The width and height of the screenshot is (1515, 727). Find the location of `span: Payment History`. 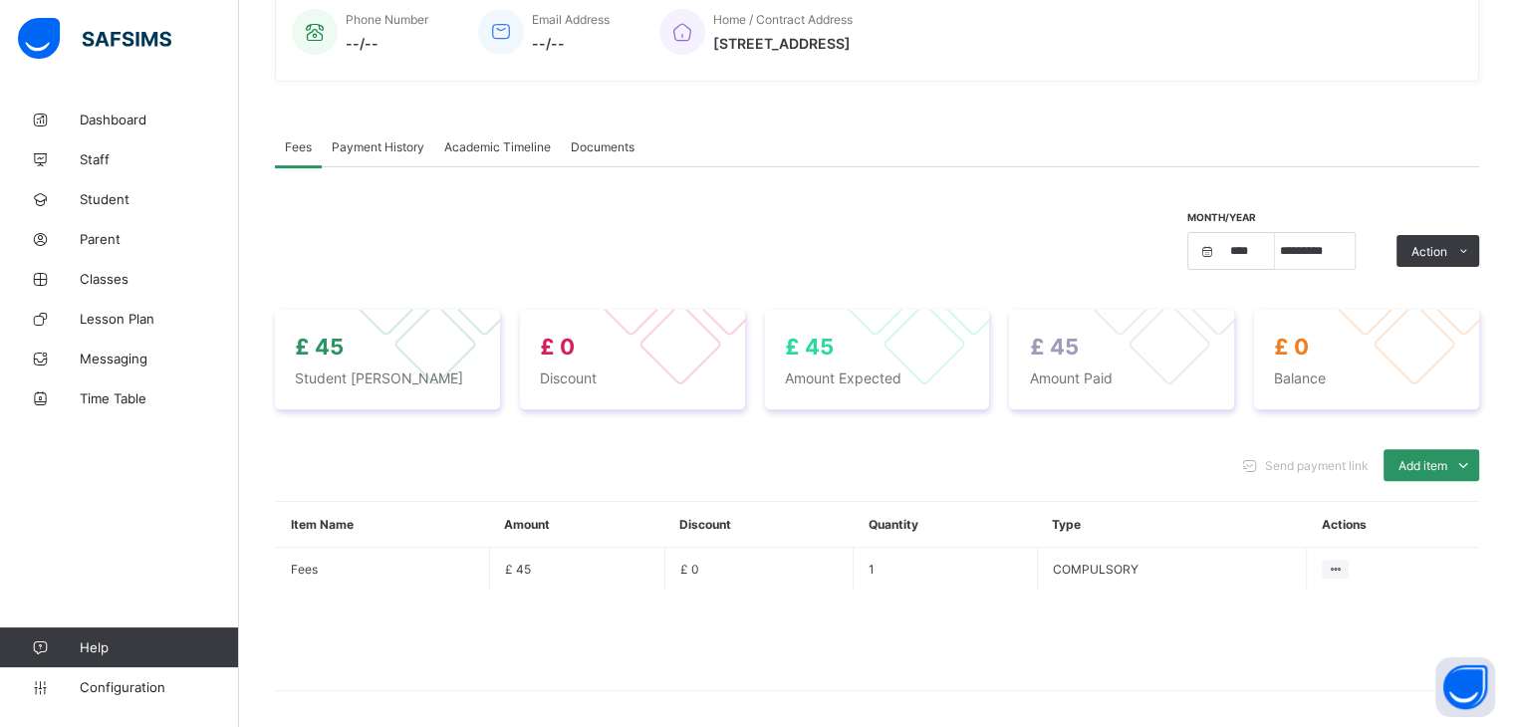

span: Payment History is located at coordinates (377, 146).